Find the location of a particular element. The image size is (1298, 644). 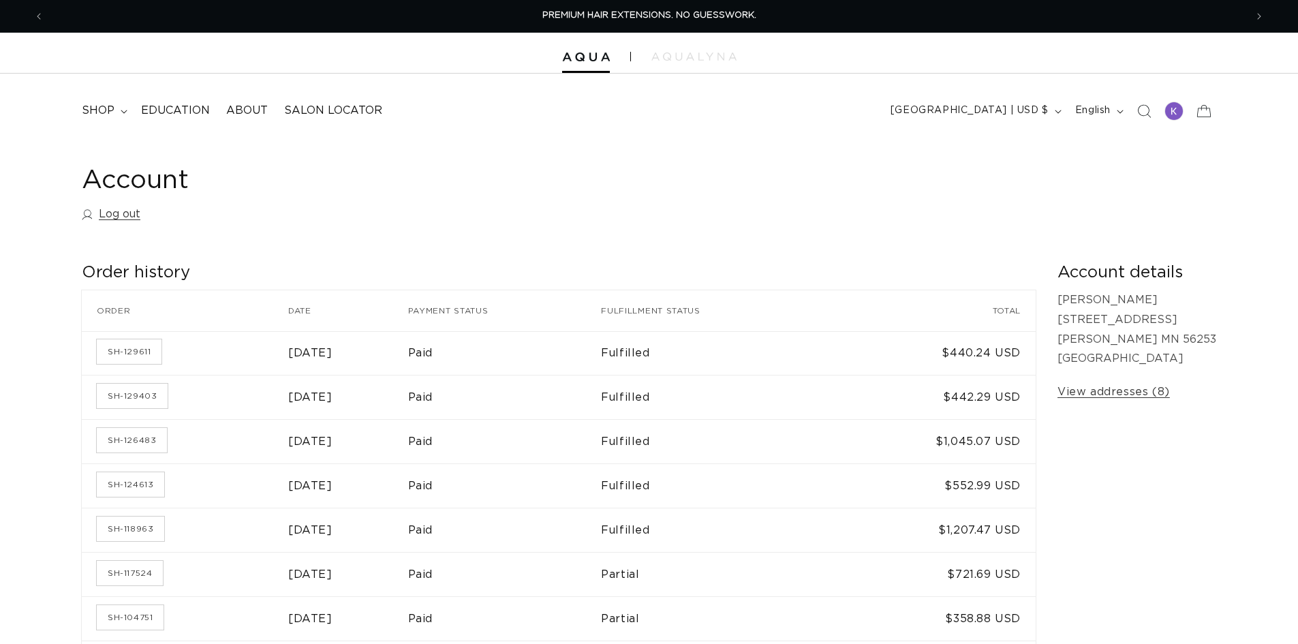

td: $442.29 USD is located at coordinates (934, 397).